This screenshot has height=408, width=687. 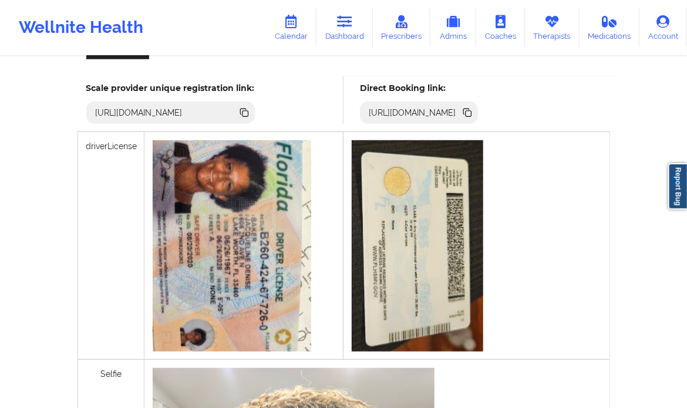 I want to click on a: Calendar, so click(x=291, y=28).